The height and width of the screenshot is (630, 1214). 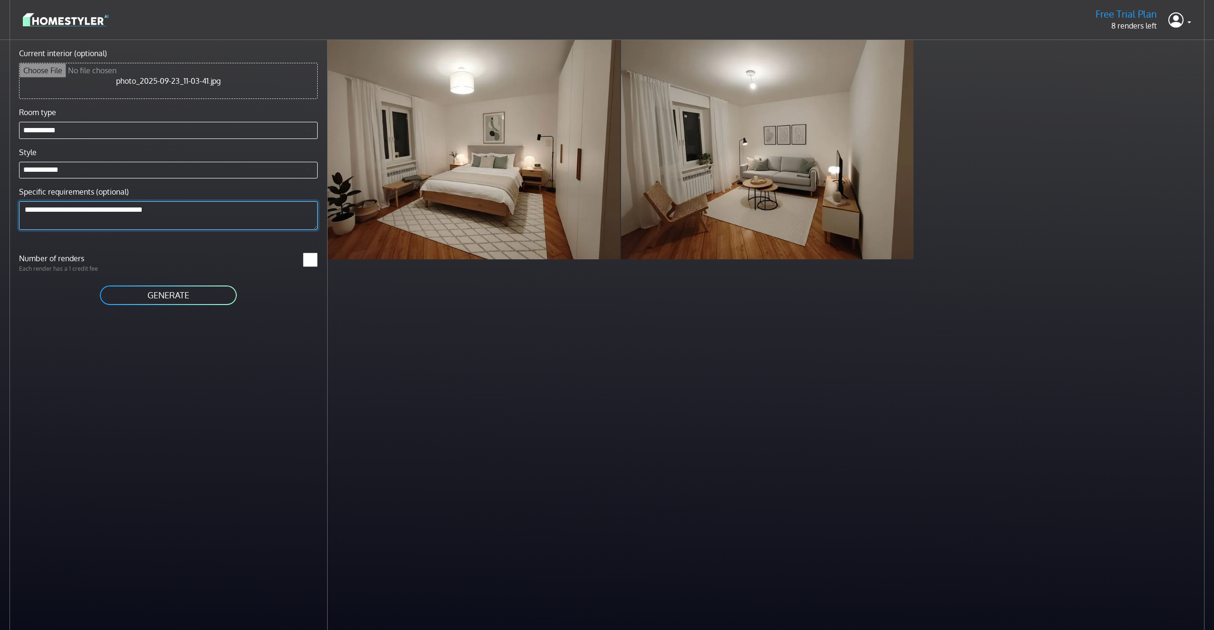 I want to click on img: logo-3de290ba35641baa71223ecac5eacb59cb85b4c7fdf211dc9aaecaaee71ea2f8.svg, so click(x=66, y=19).